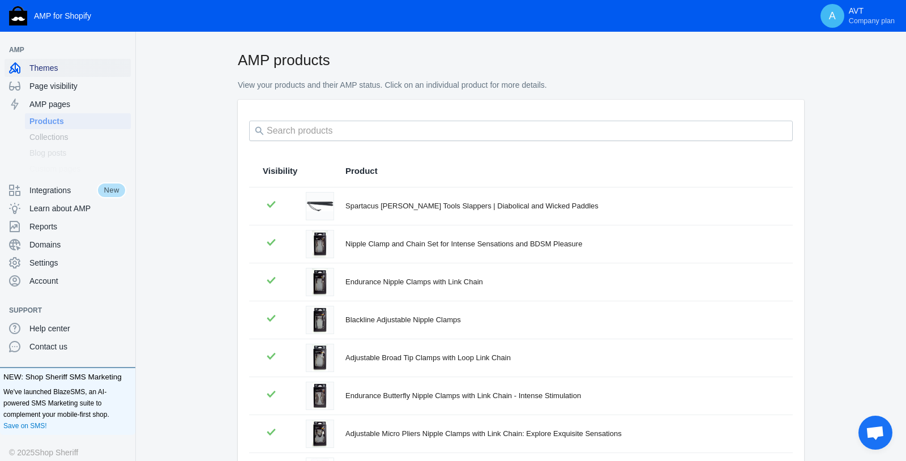 This screenshot has height=461, width=906. Describe the element at coordinates (562, 244) in the screenshot. I see `div: Nipple Clamp and Chain Set for Intense Sensations and BDSM Pleasure` at that location.